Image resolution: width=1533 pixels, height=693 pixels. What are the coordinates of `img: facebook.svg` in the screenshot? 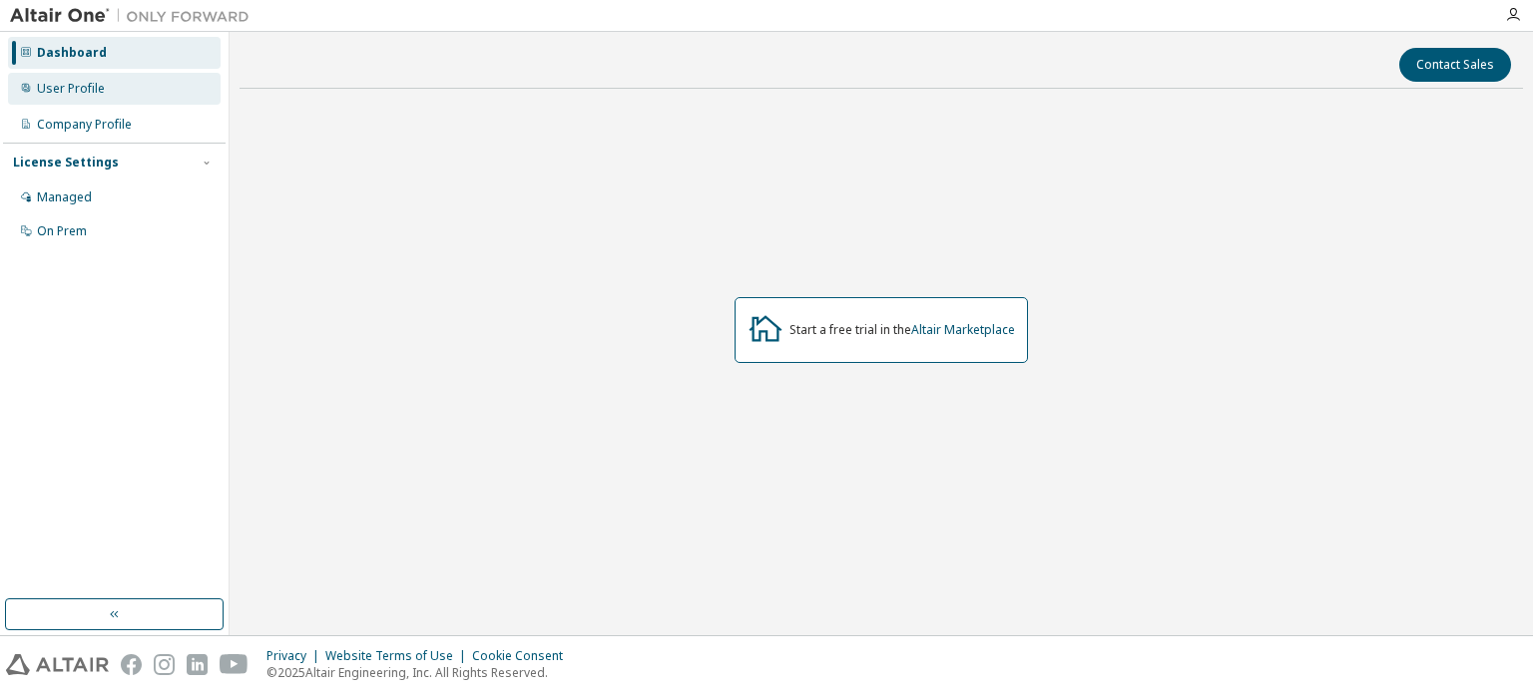 It's located at (131, 665).